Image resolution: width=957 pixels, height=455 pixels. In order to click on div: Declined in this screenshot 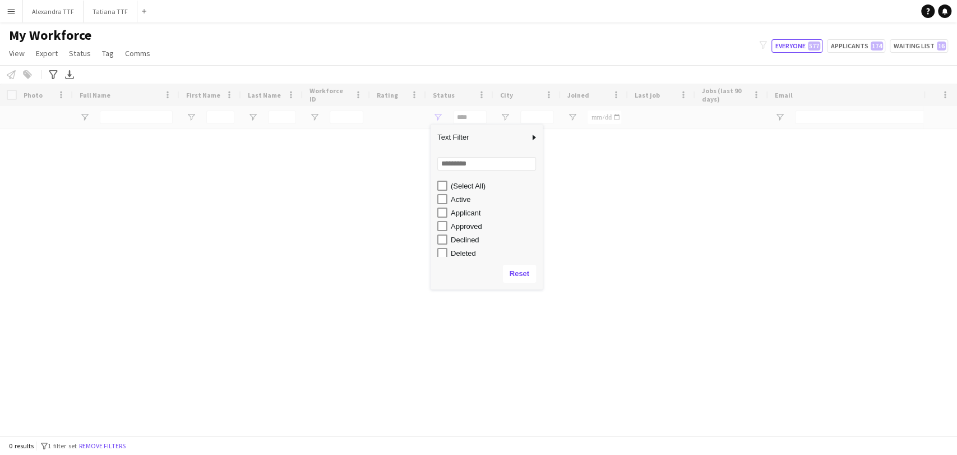, I will do `click(495, 239)`.